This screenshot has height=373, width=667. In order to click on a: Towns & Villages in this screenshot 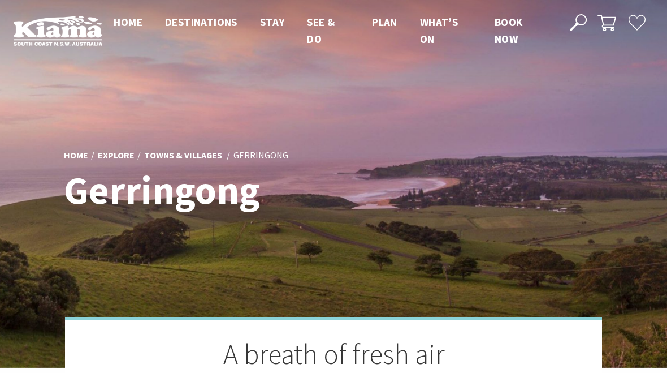, I will do `click(183, 155)`.